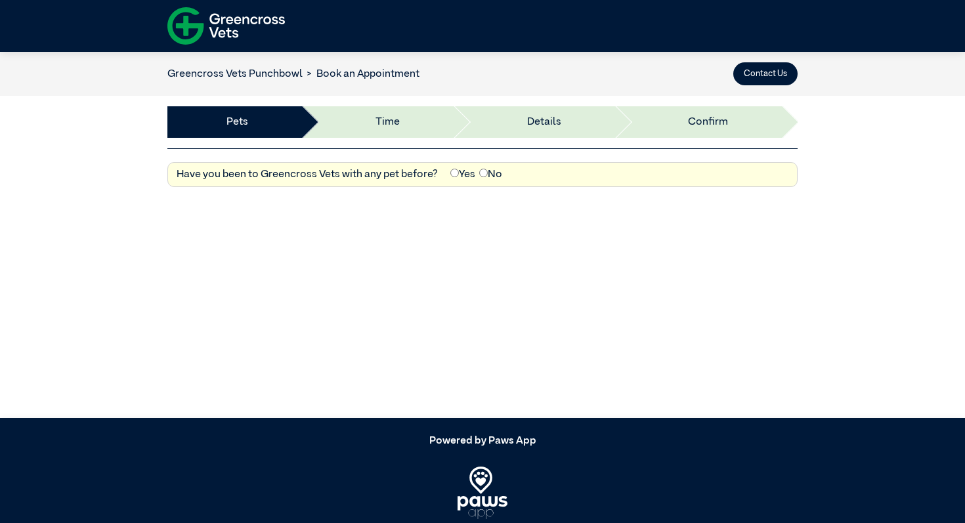  Describe the element at coordinates (483, 493) in the screenshot. I see `img: PawsApp` at that location.